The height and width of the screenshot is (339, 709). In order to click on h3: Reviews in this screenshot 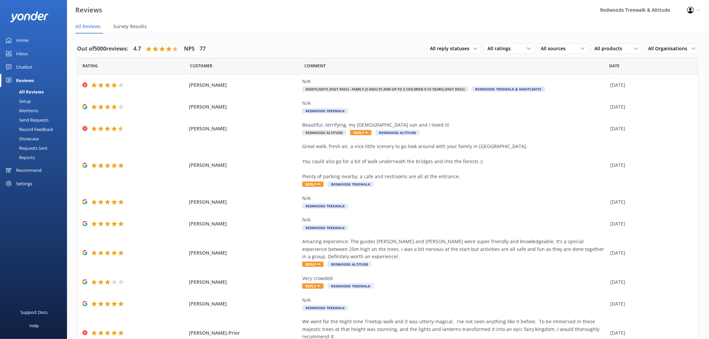, I will do `click(89, 10)`.